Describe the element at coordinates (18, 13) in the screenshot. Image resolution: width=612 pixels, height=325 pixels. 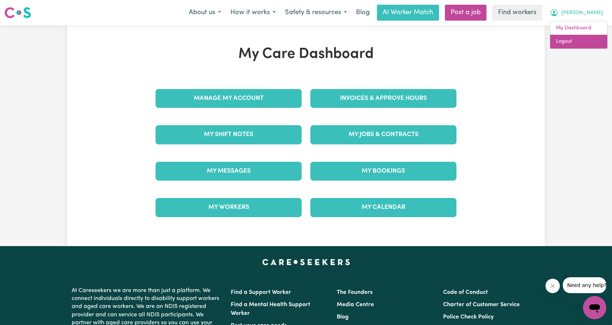
I see `img: Careseekers logo` at that location.